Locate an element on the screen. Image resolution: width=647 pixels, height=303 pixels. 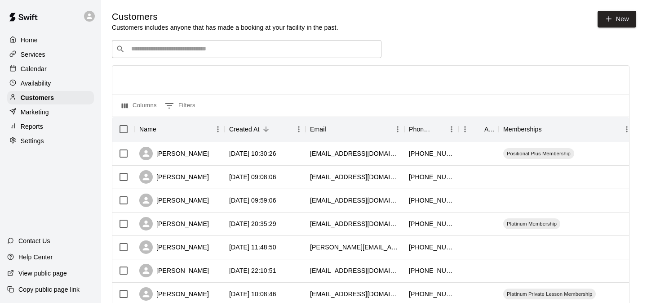
div: +12037680467 is located at coordinates (432, 223).